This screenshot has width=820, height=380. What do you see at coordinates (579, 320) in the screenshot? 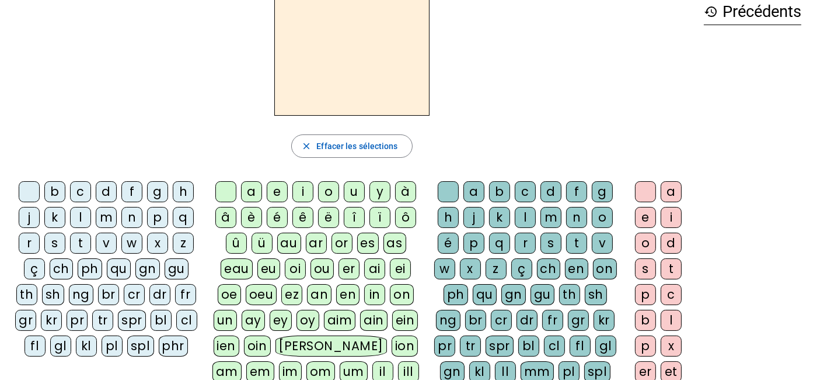
I see `div: gr` at bounding box center [579, 320].